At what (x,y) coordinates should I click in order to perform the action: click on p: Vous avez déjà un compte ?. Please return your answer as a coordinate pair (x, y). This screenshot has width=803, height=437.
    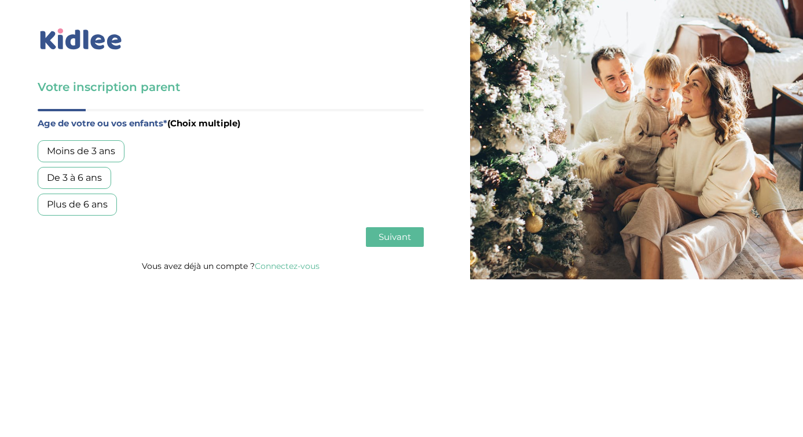
    Looking at the image, I should click on (231, 266).